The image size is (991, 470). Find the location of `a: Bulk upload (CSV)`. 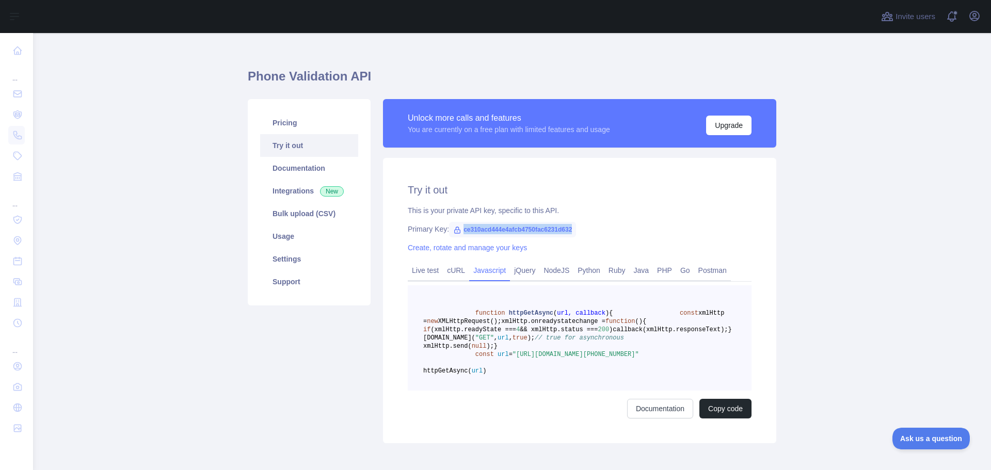

a: Bulk upload (CSV) is located at coordinates (309, 214).